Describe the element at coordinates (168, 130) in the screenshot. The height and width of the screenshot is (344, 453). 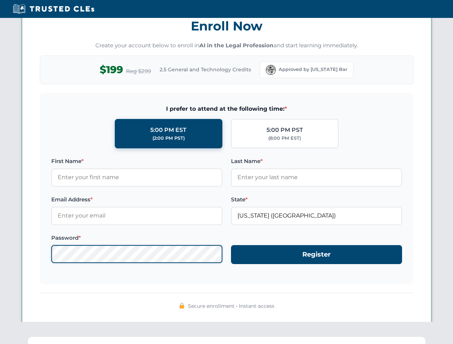
I see `div: 5:00 PM EST` at that location.